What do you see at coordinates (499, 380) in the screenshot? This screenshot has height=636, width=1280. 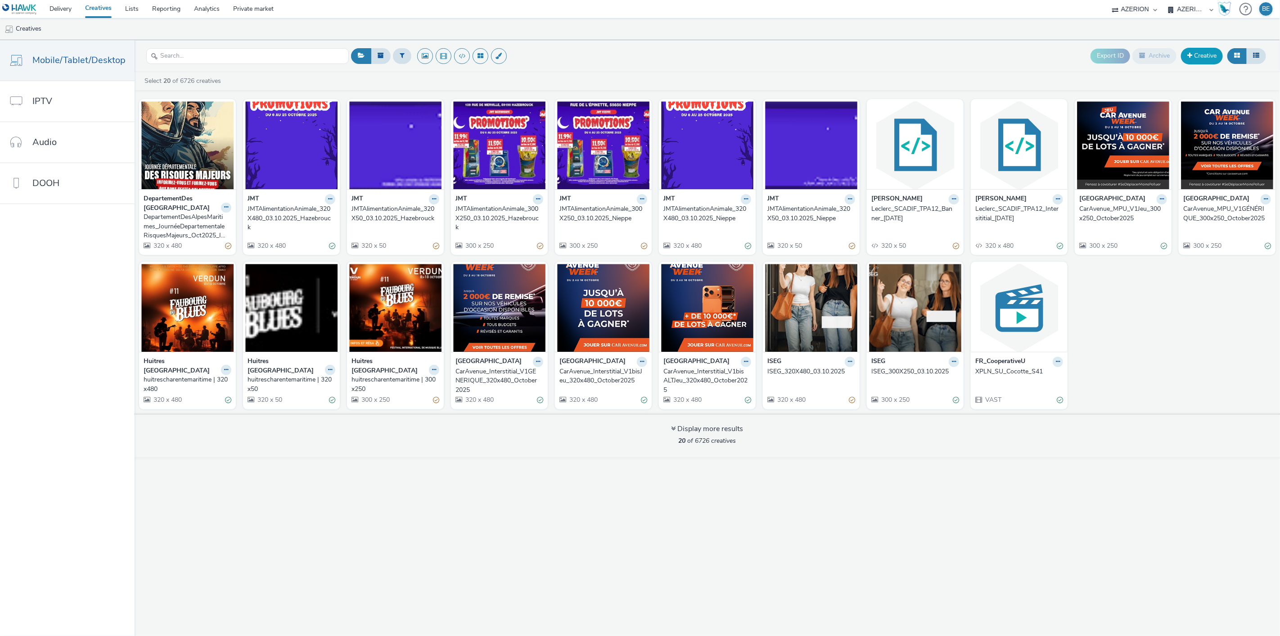 I see `a: CarAvenue_Interstitial_V1GENERIQUE_320x480_October2025` at bounding box center [499, 380].